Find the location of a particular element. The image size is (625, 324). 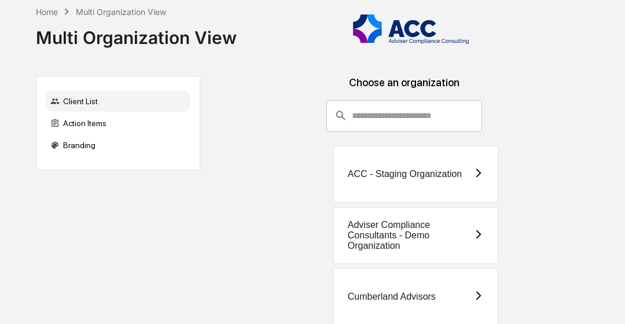

div: ACC - Staging Organization is located at coordinates (404, 174).